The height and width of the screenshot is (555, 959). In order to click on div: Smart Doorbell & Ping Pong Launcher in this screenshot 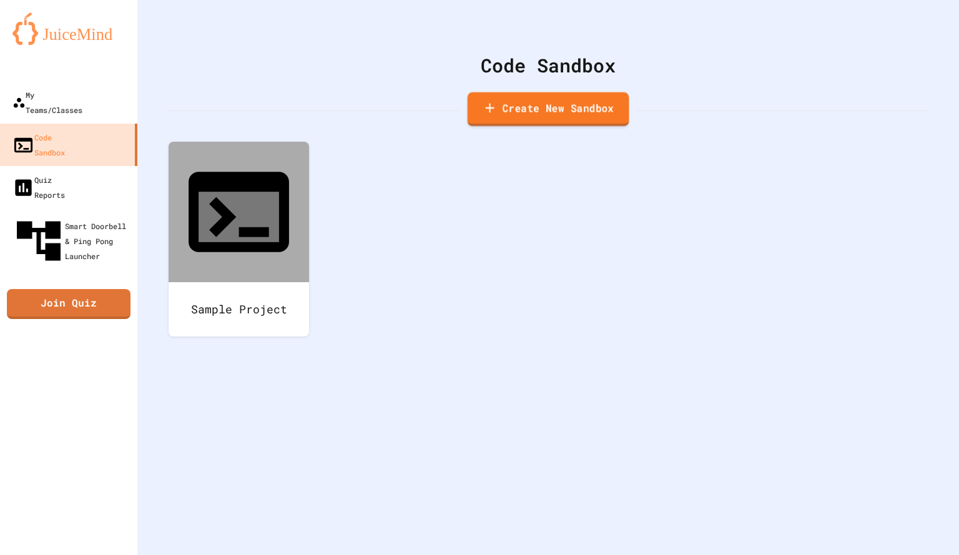, I will do `click(72, 241)`.